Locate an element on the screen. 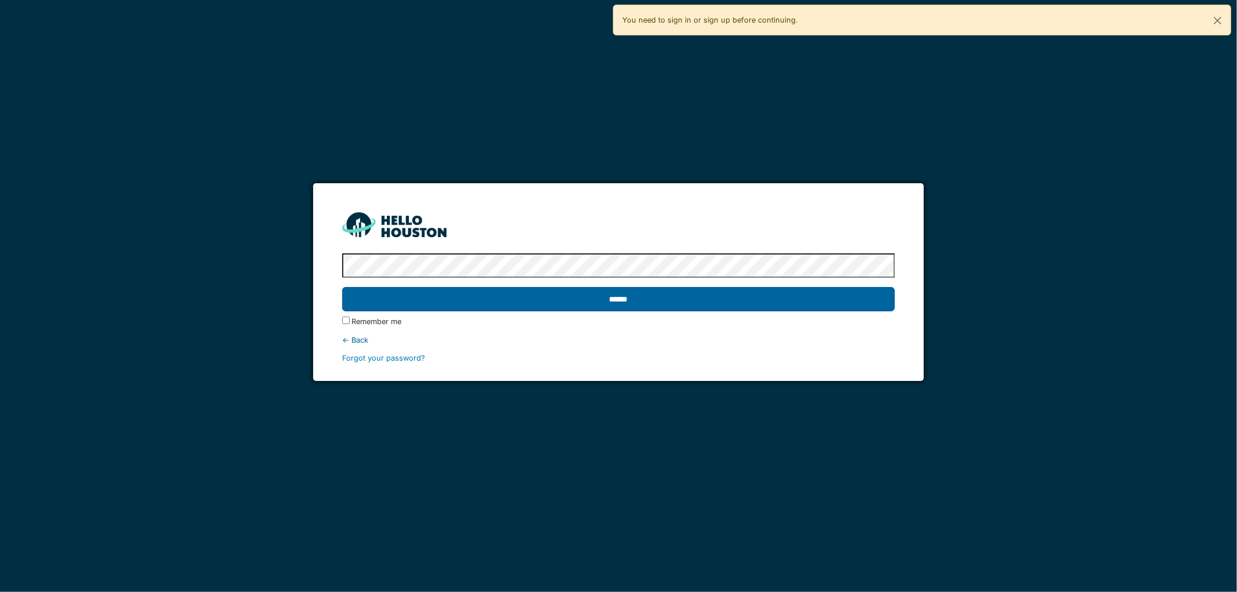 The height and width of the screenshot is (592, 1237). img: HH_line-BYnF2_Hg.png is located at coordinates (394, 224).